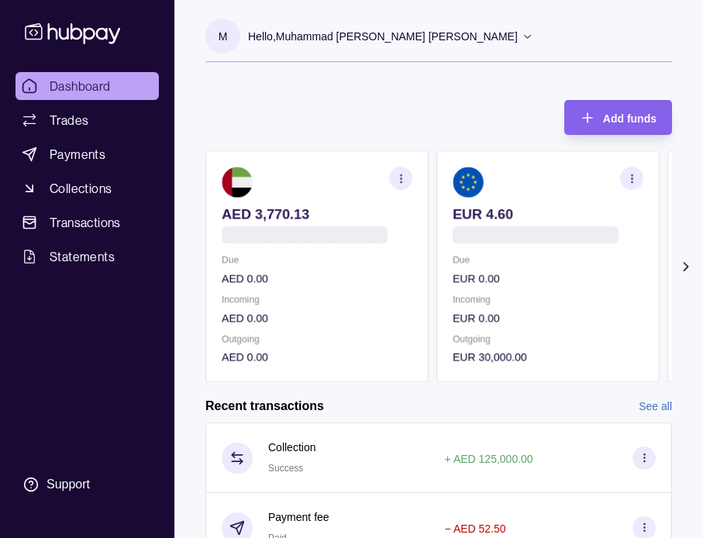 The height and width of the screenshot is (538, 703). Describe the element at coordinates (80, 86) in the screenshot. I see `span: Dashboard` at that location.